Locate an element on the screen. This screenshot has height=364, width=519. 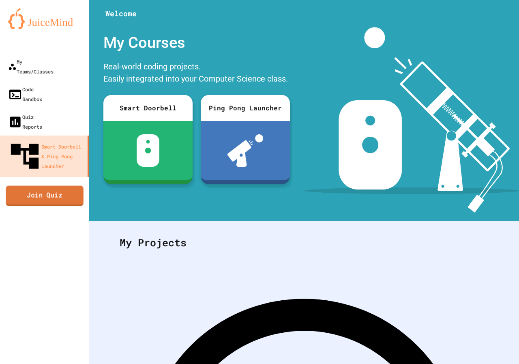
div: Smart Doorbell is located at coordinates (148, 108).